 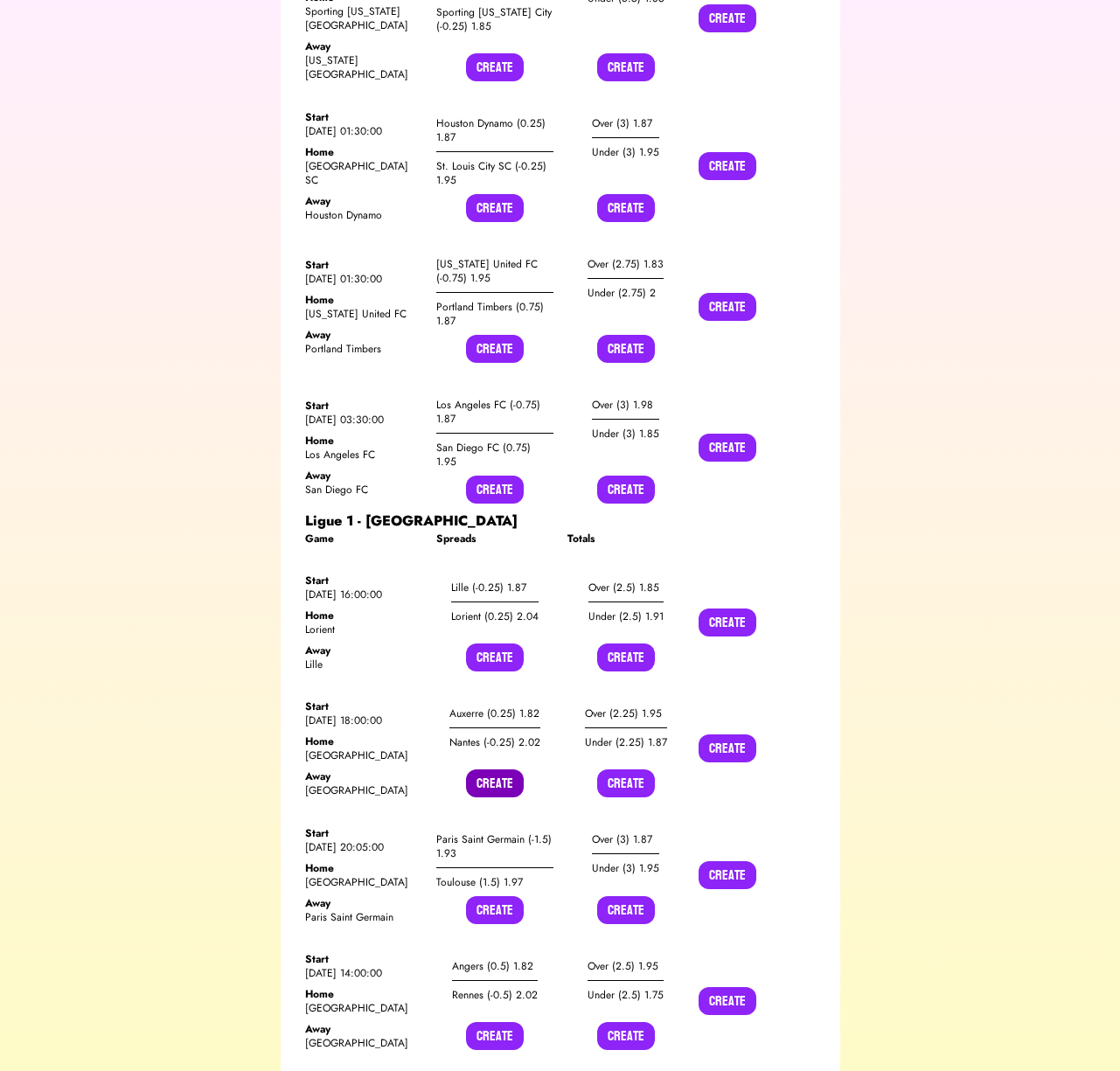 I want to click on div: Houston Dynamo (0.25) 1.87, so click(x=495, y=130).